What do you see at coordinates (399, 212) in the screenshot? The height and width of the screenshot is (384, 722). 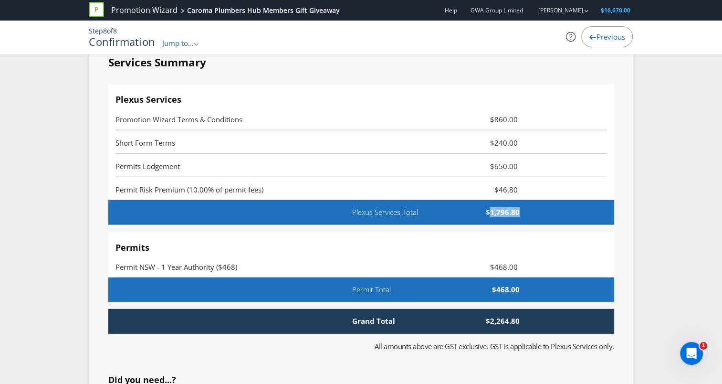 I see `span: Plexus Services Total` at bounding box center [399, 212].